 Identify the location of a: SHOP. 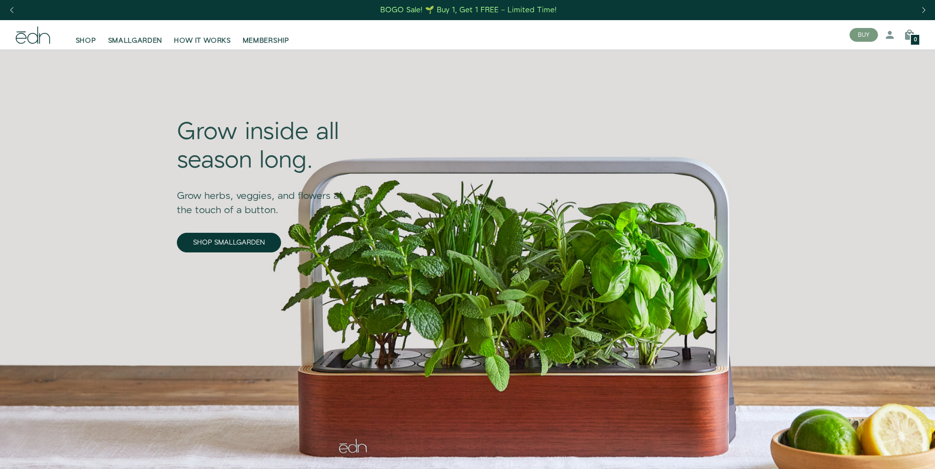
(86, 35).